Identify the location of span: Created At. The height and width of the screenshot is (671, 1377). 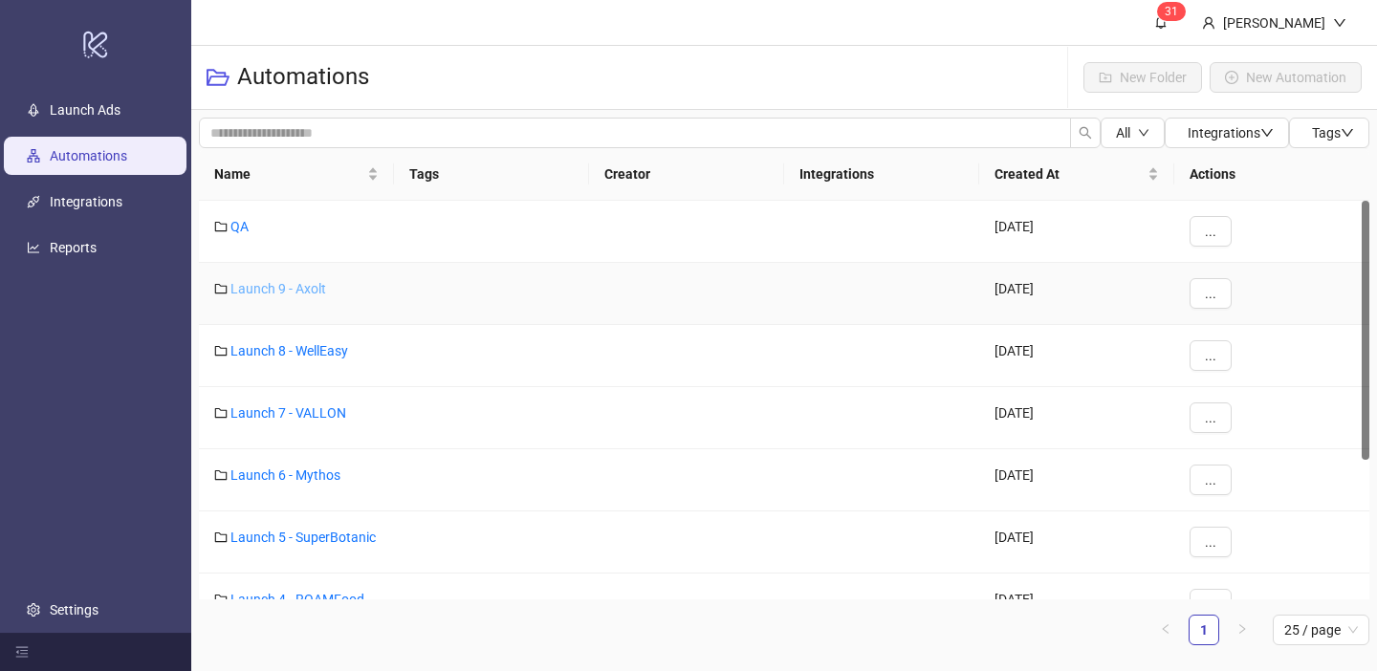
(1069, 174).